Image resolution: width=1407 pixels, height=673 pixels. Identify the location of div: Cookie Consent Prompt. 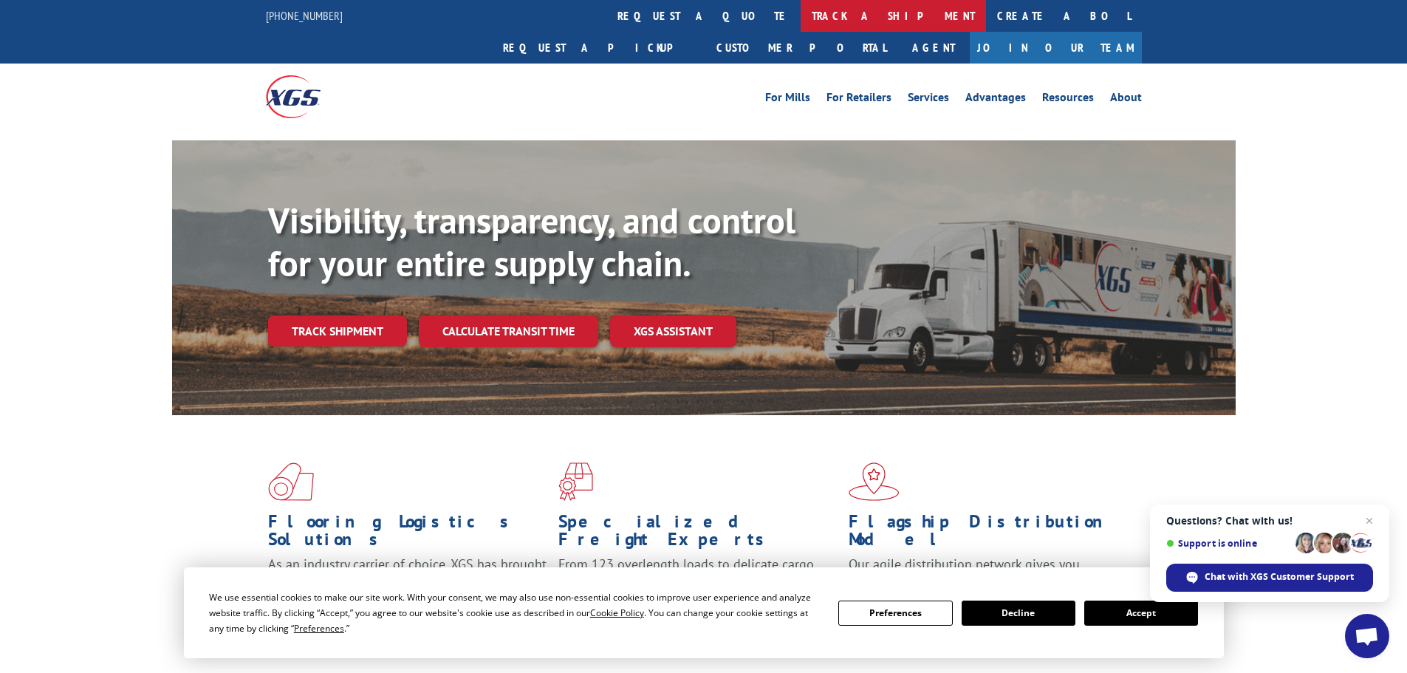
(704, 612).